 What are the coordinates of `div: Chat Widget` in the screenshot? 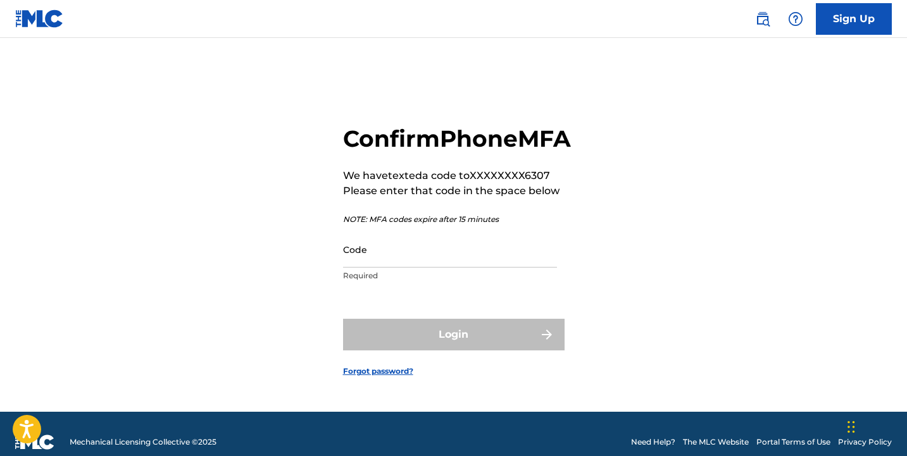 It's located at (876, 426).